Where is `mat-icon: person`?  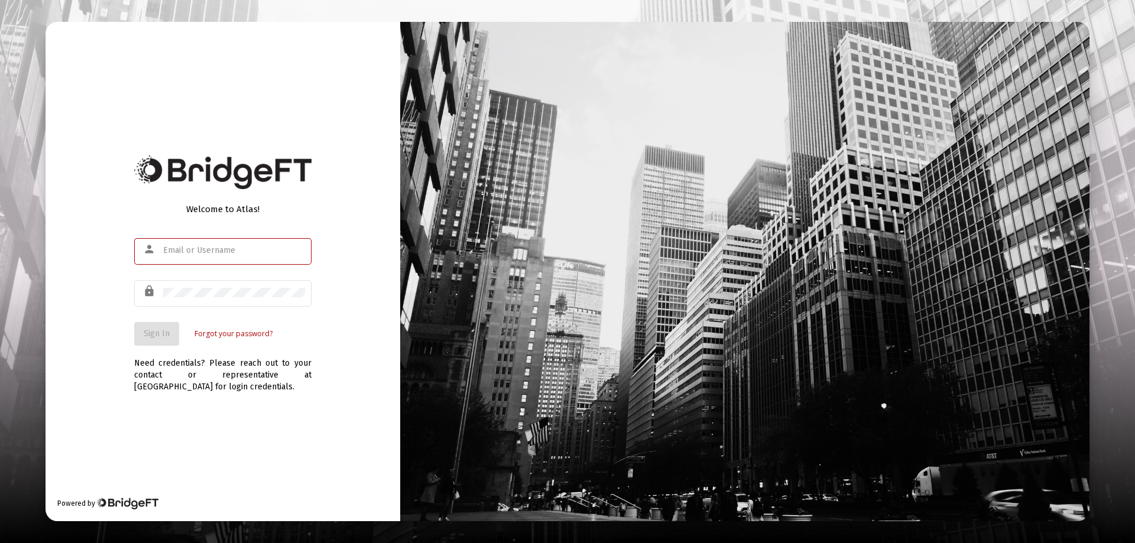
mat-icon: person is located at coordinates (150, 249).